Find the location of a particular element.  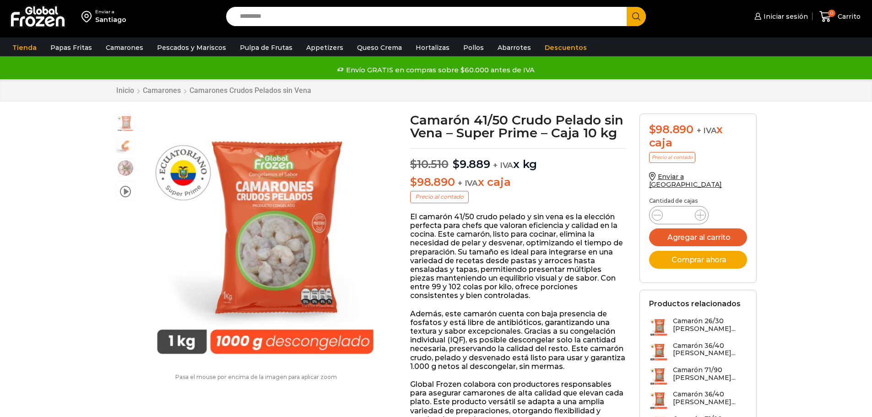

div: x caja is located at coordinates (698, 136).